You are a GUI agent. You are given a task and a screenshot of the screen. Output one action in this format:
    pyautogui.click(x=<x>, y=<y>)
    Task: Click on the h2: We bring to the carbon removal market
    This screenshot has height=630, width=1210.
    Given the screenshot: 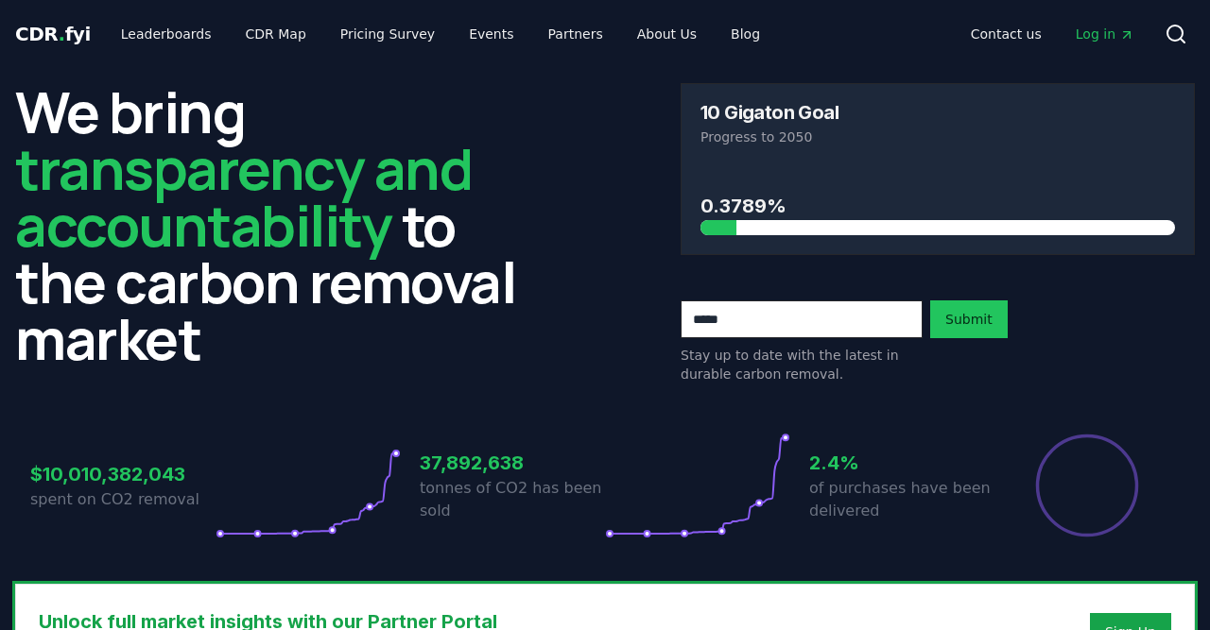 What is the action you would take?
    pyautogui.click(x=272, y=225)
    